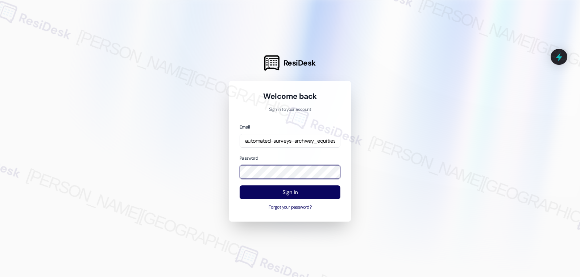 This screenshot has height=277, width=580. What do you see at coordinates (272, 63) in the screenshot?
I see `img: ResiDesk Logo` at bounding box center [272, 63].